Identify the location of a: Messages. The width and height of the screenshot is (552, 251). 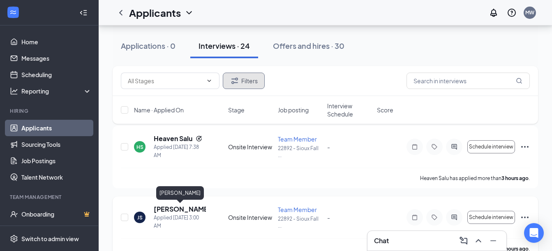
(56, 58).